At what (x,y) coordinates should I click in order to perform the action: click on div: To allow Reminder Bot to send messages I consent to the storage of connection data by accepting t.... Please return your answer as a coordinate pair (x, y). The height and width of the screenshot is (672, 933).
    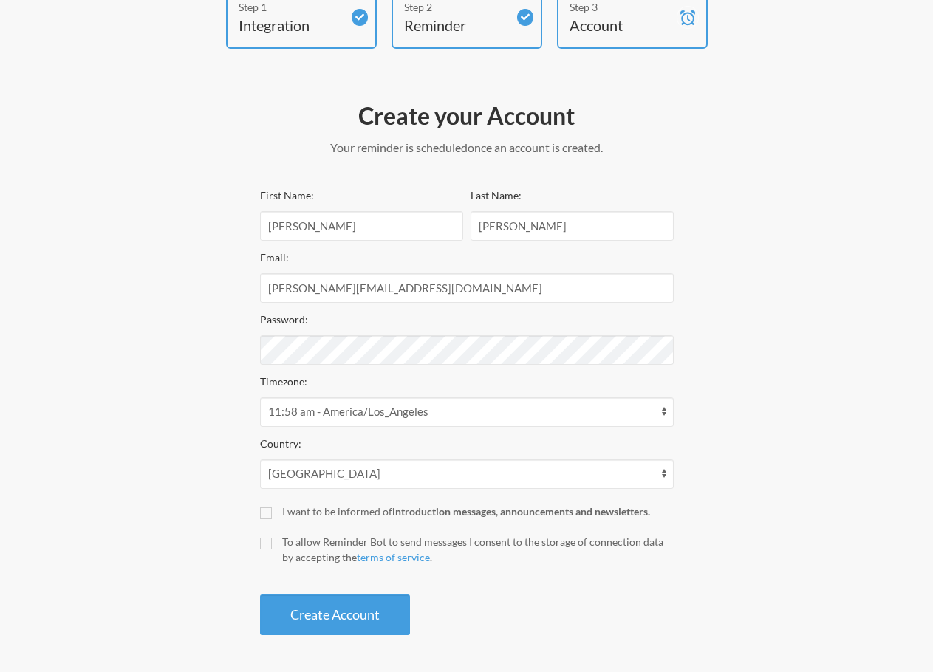
    Looking at the image, I should click on (478, 550).